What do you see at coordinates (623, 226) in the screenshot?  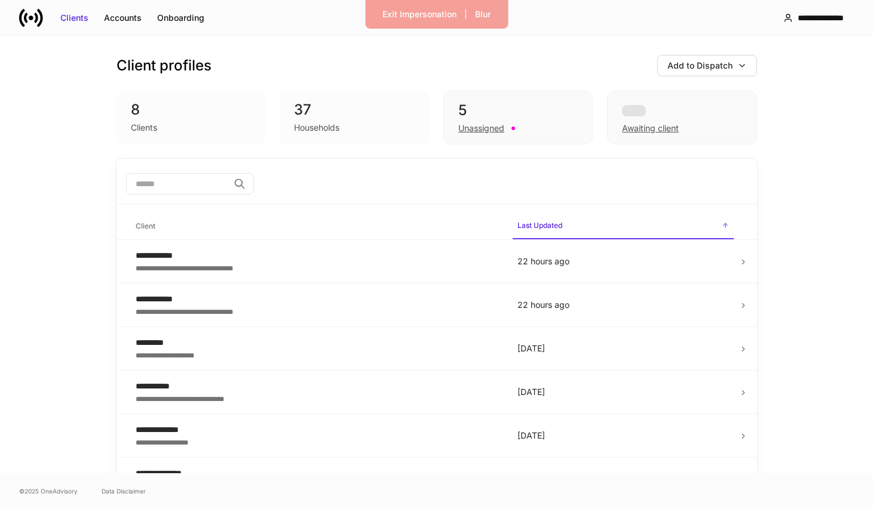 I see `span: Last Updated` at bounding box center [623, 226].